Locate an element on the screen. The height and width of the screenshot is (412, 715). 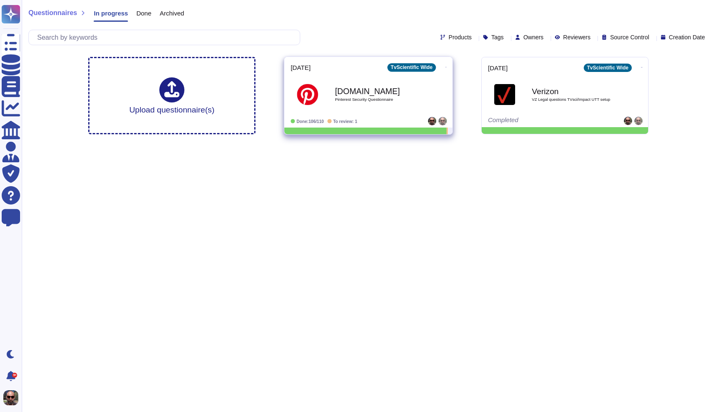
button: user is located at coordinates (13, 397).